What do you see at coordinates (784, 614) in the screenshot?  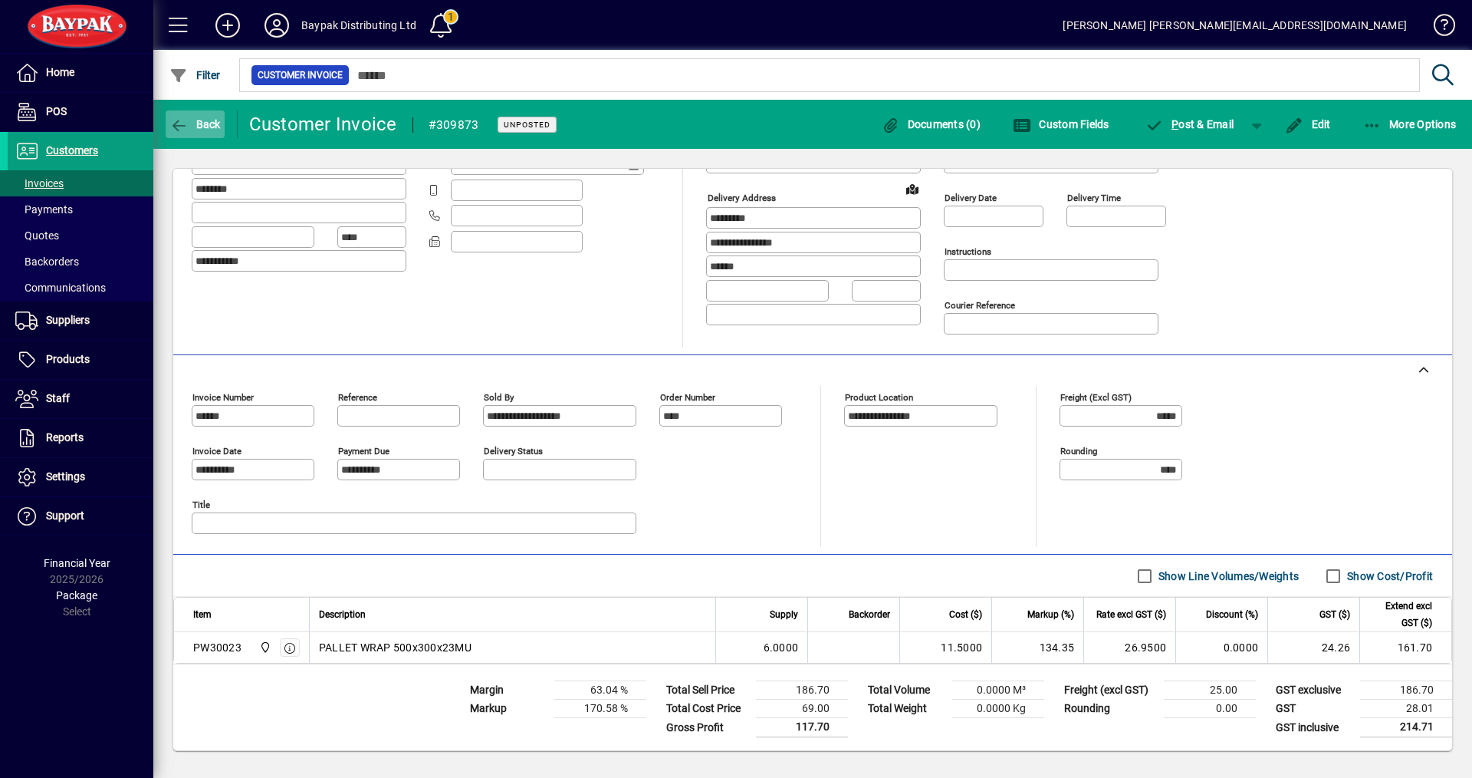 I see `span: Supply` at bounding box center [784, 614].